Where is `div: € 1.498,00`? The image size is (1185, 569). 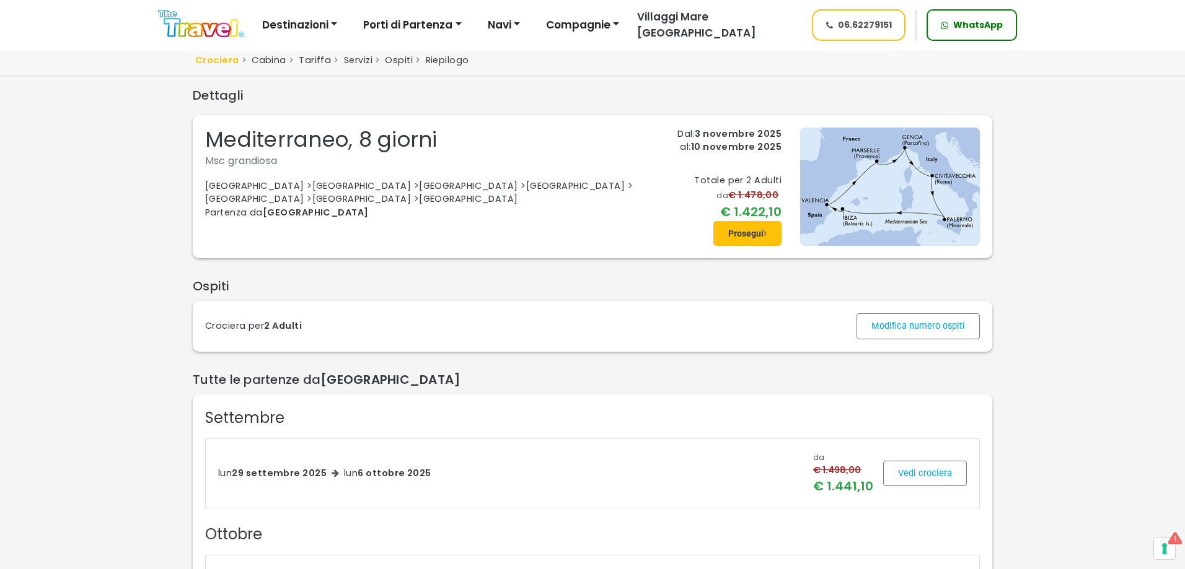
div: € 1.498,00 is located at coordinates (843, 471).